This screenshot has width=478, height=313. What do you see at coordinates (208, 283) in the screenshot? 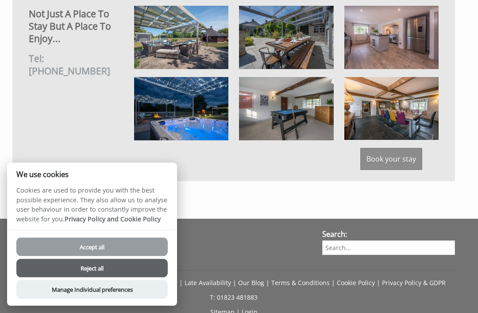
I see `a: Late Availability` at bounding box center [208, 283].